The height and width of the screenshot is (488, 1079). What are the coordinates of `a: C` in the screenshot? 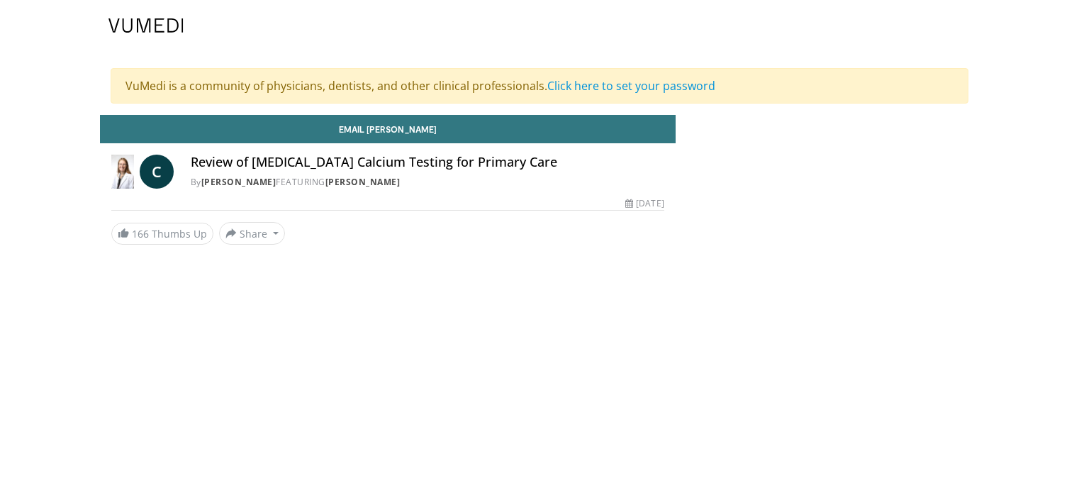 It's located at (157, 172).